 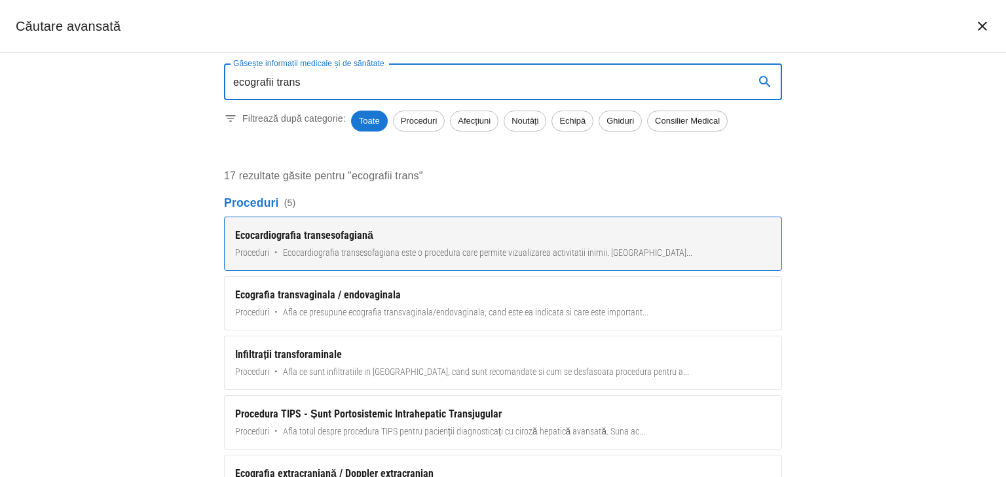 What do you see at coordinates (503, 415) in the screenshot?
I see `div: Procedura TIPS - Șunt Portosistemic Intrahepatic Transjugular` at bounding box center [503, 415].